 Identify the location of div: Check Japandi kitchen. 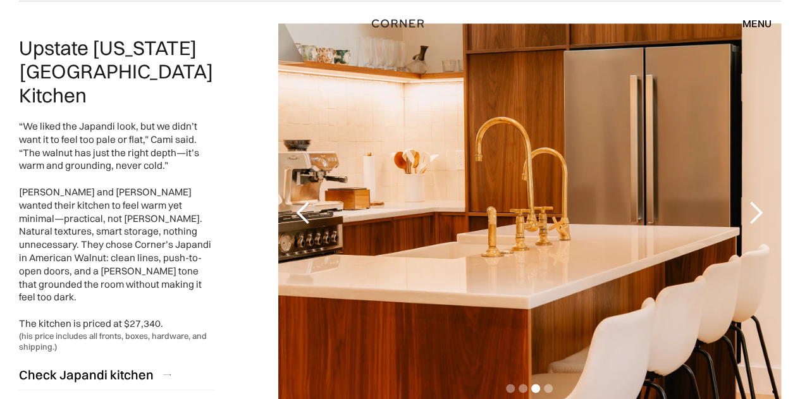
(86, 374).